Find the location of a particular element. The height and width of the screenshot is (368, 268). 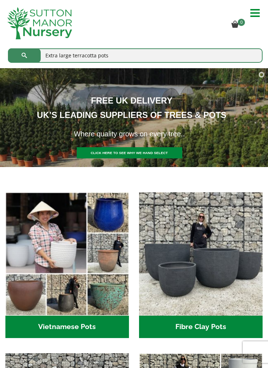

input: Search... is located at coordinates (135, 56).